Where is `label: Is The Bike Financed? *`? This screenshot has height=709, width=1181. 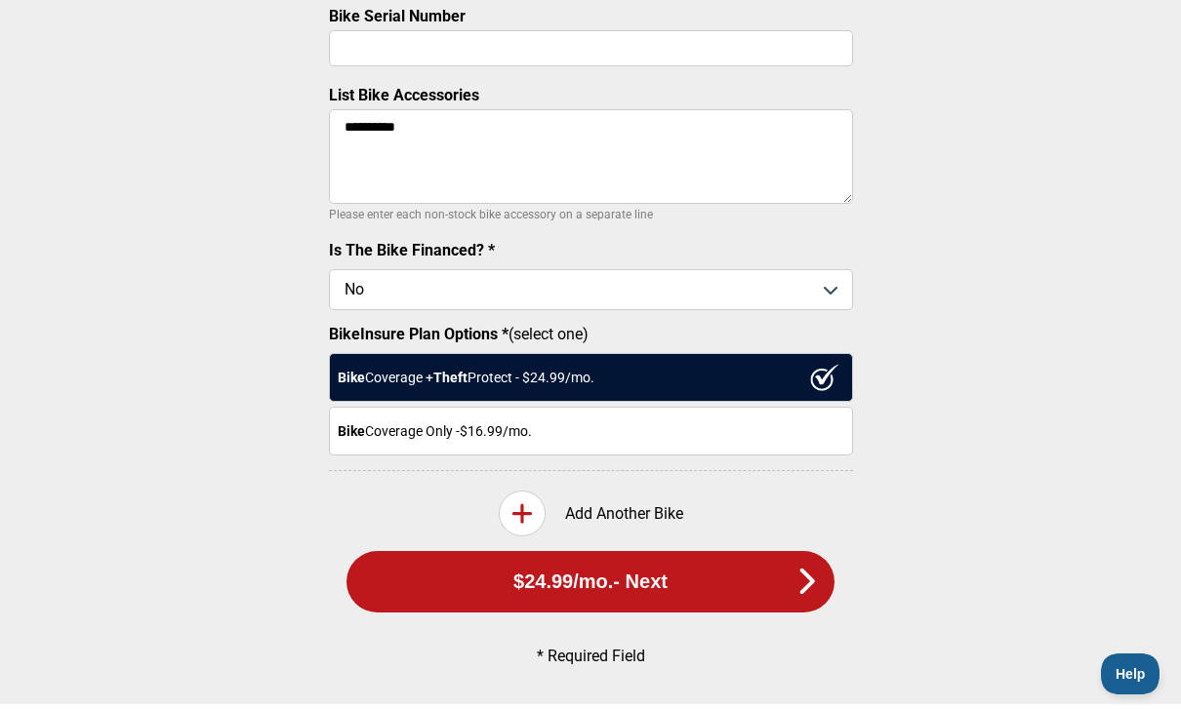
label: Is The Bike Financed? * is located at coordinates (412, 255).